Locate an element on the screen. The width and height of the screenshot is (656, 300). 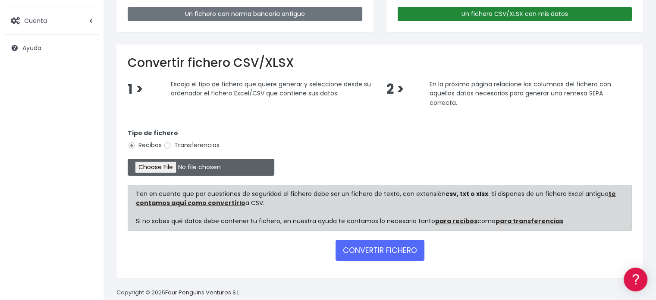
div: Ten en cuenta que por cuestiones de seguridad el fichero debe ser un fichero de texto, con extens... is located at coordinates (379, 207).